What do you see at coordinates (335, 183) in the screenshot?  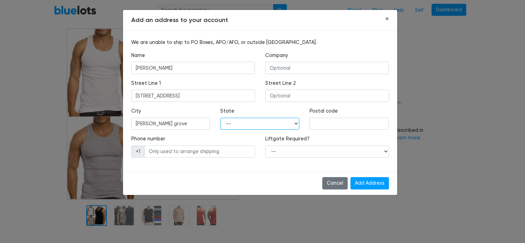 I see `button: Cancel` at bounding box center [335, 183].